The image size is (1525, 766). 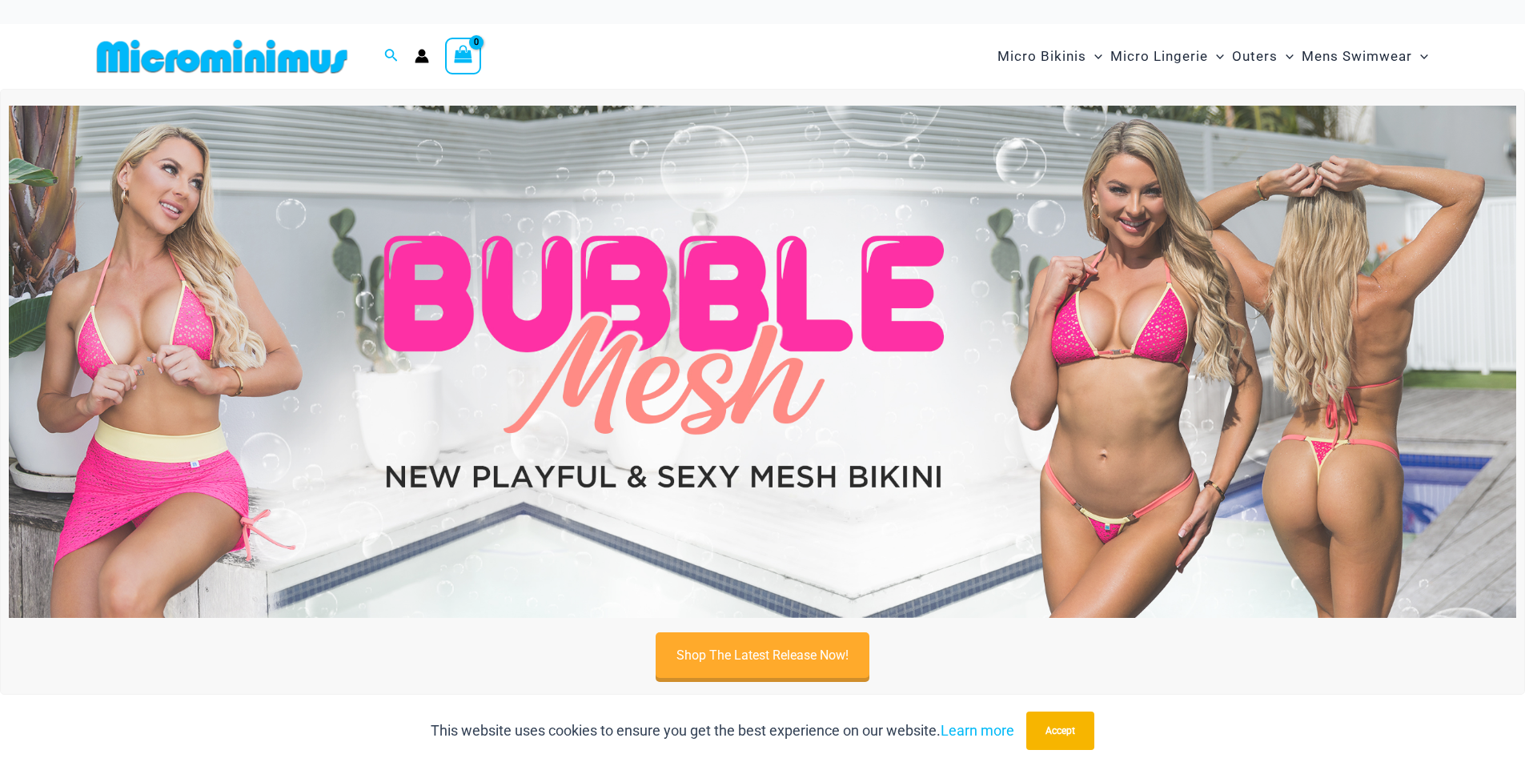 I want to click on a: Account icon link, so click(x=422, y=56).